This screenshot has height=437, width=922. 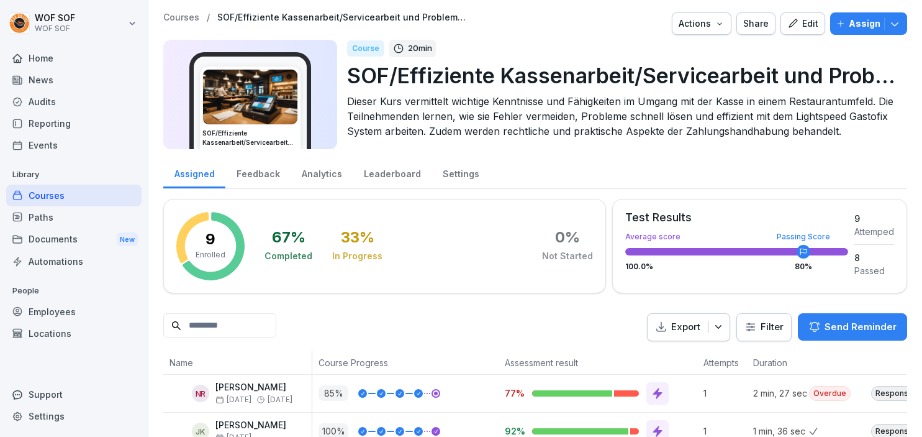 What do you see at coordinates (781, 392) in the screenshot?
I see `p: 2 min, 27 sec` at bounding box center [781, 392].